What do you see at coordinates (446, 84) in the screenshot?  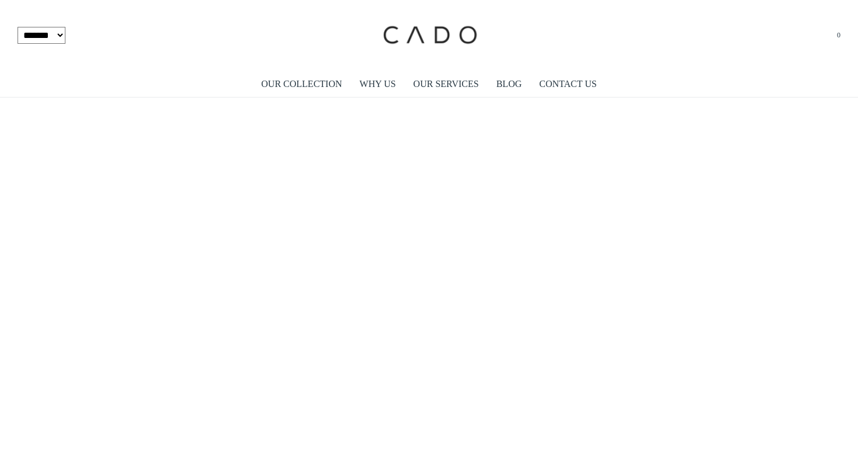 I see `a: OUR SERVICES` at bounding box center [446, 84].